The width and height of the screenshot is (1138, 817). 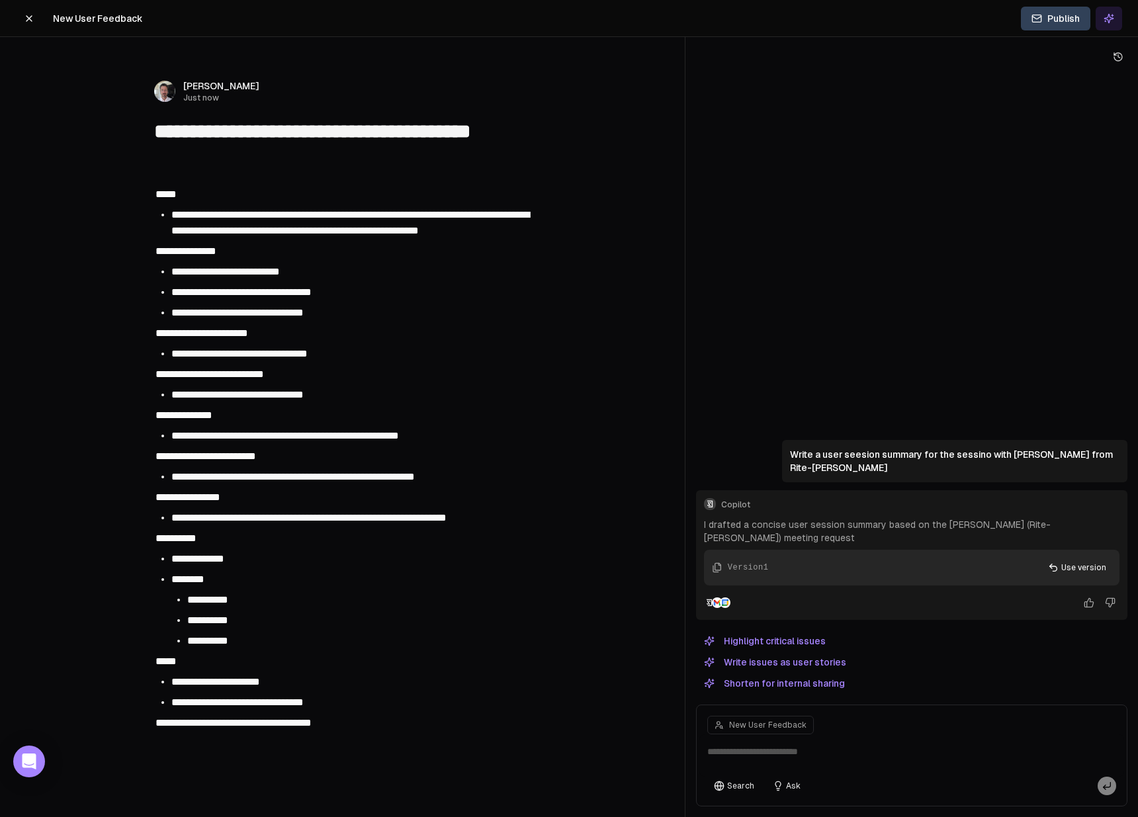 I want to click on span: Copilot, so click(x=921, y=505).